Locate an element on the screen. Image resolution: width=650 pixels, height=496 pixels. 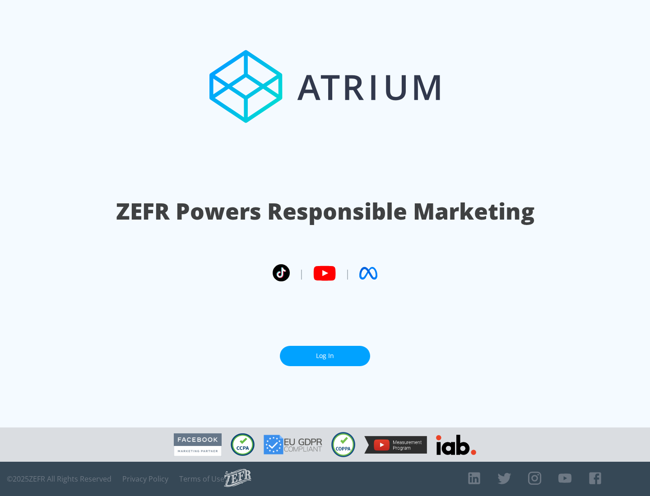
h1: ZEFR Powers Responsible Marketing is located at coordinates (325, 211).